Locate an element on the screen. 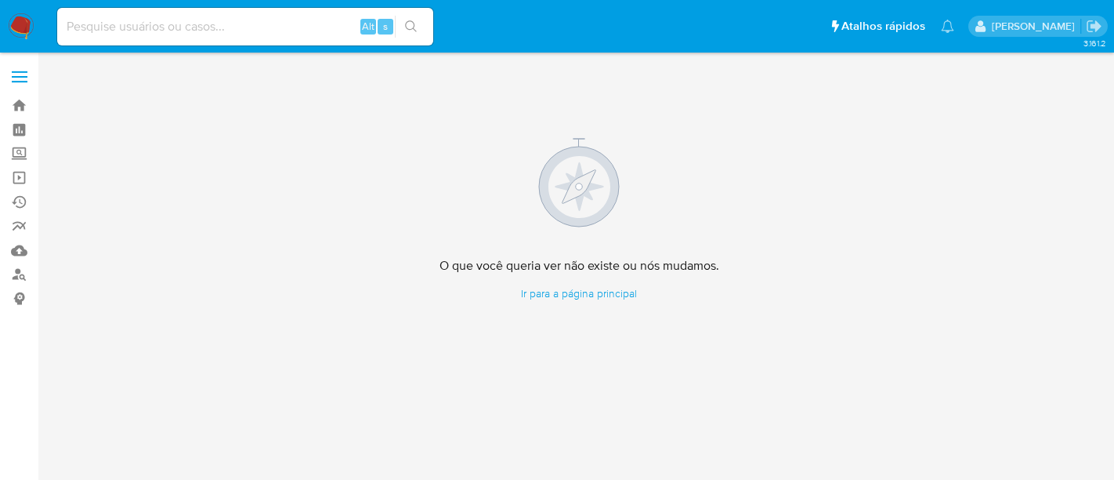 This screenshot has width=1114, height=480. span: s is located at coordinates (386, 26).